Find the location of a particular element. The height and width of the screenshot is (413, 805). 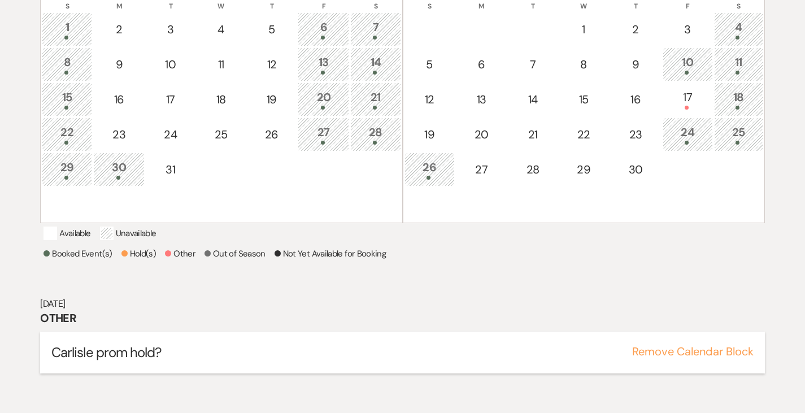

p: Unavailable is located at coordinates (128, 233).